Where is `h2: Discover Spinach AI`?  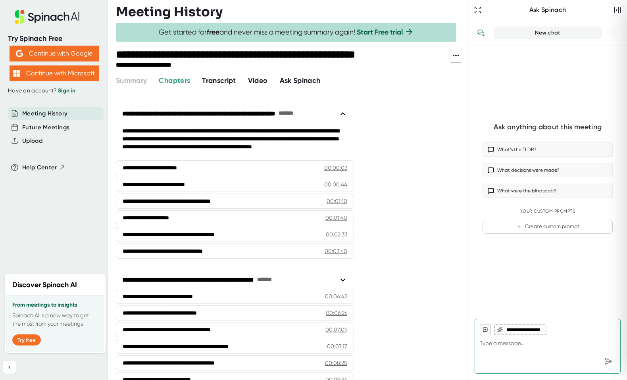
h2: Discover Spinach AI is located at coordinates (44, 285).